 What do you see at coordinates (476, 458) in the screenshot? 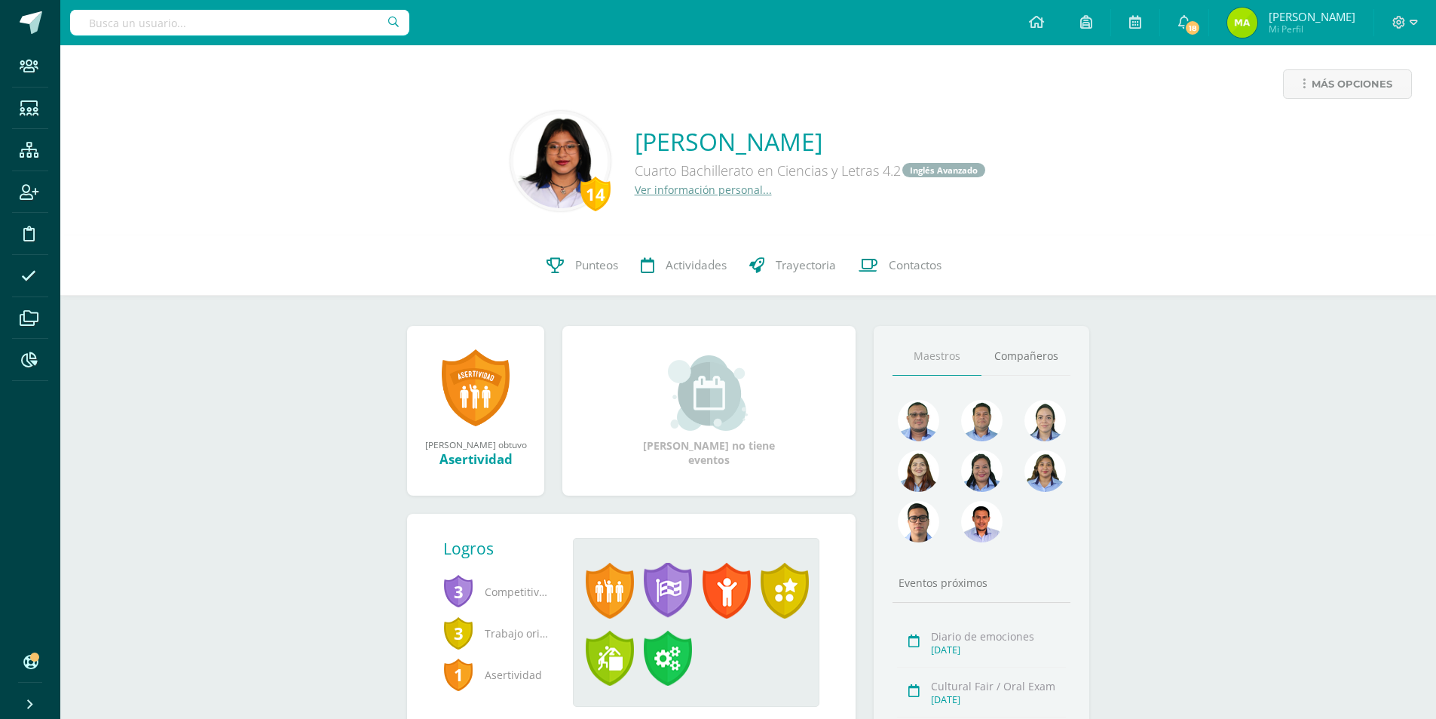
I see `div: Asertividad` at bounding box center [476, 458].